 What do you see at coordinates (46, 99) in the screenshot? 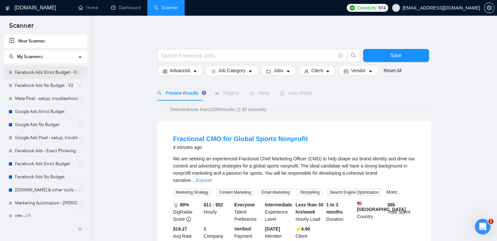
I see `a: Meta Pixel - setup, troubleshooting, tracking` at bounding box center [46, 99].